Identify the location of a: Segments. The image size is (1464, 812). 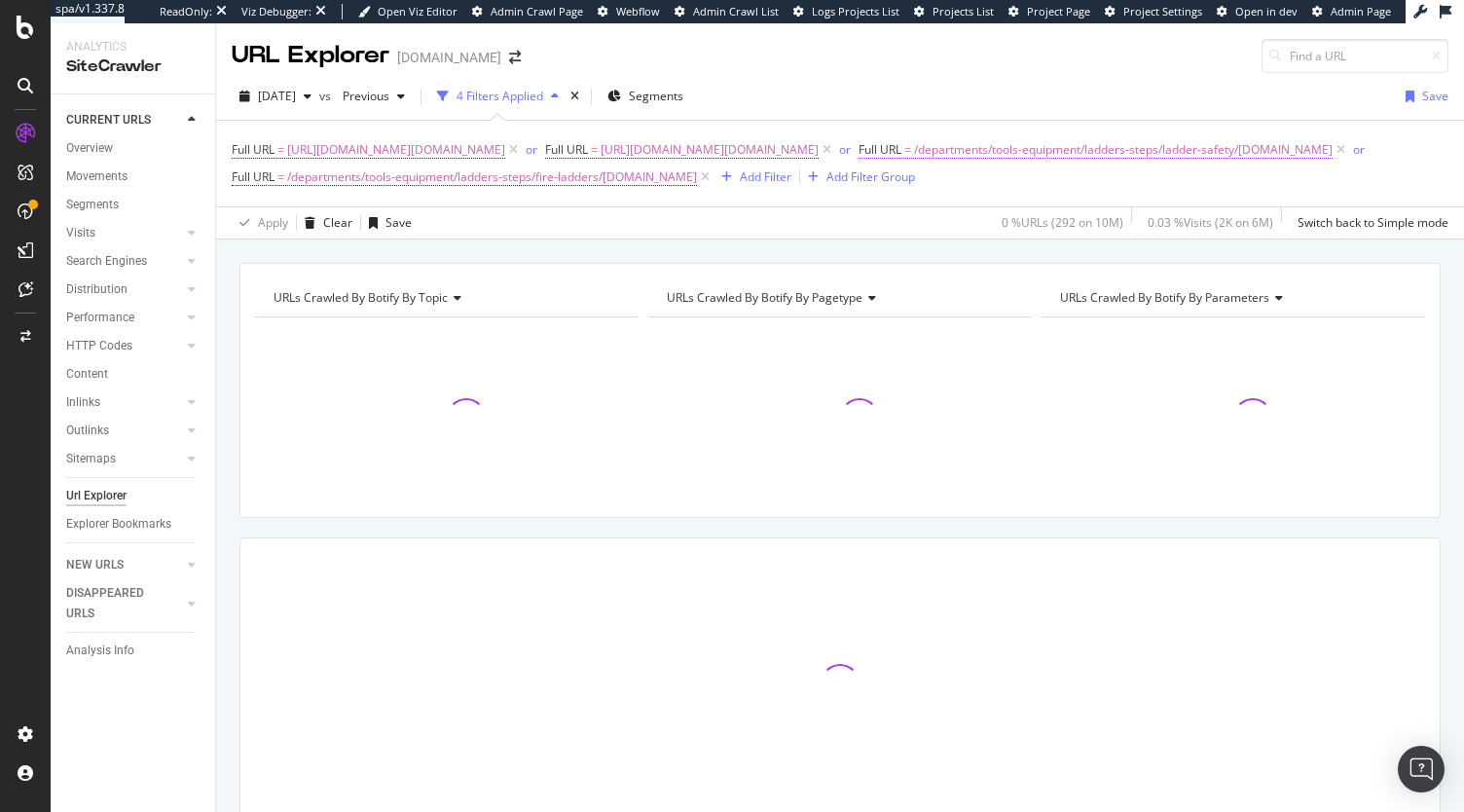
(133, 205).